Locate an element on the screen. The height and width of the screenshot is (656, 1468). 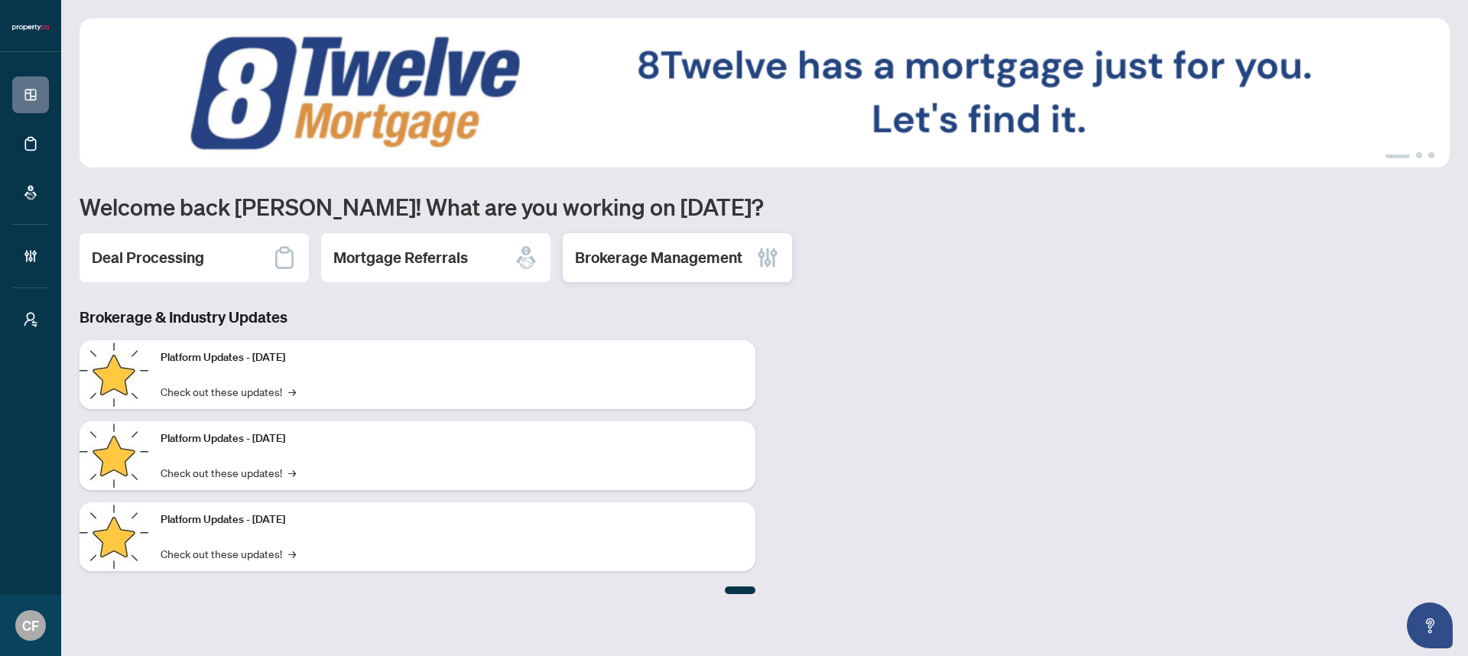
button: 1 is located at coordinates (1398, 155).